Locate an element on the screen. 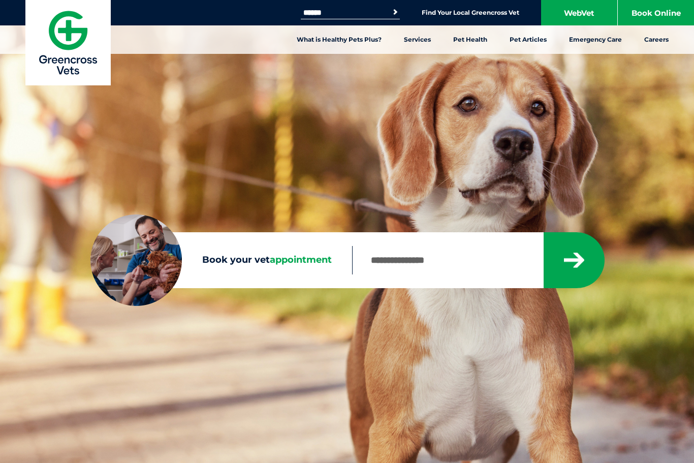 This screenshot has height=463, width=694. a: What is Healthy Pets Plus? is located at coordinates (339, 40).